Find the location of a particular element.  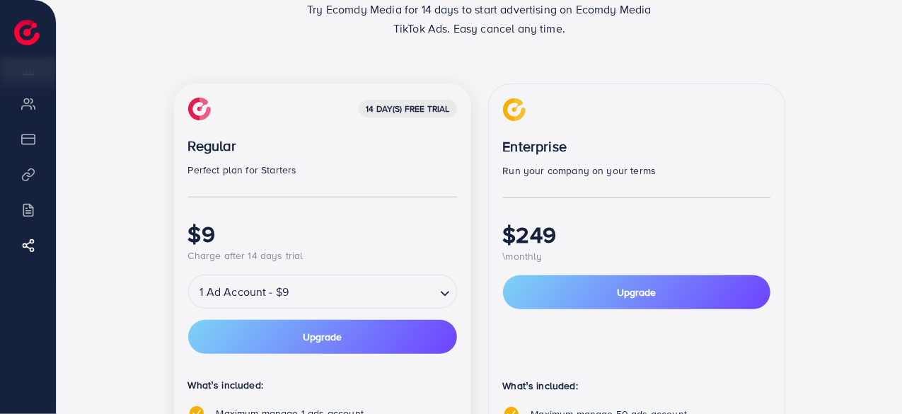

span: 1 Ad Account - $9 is located at coordinates (245, 292).